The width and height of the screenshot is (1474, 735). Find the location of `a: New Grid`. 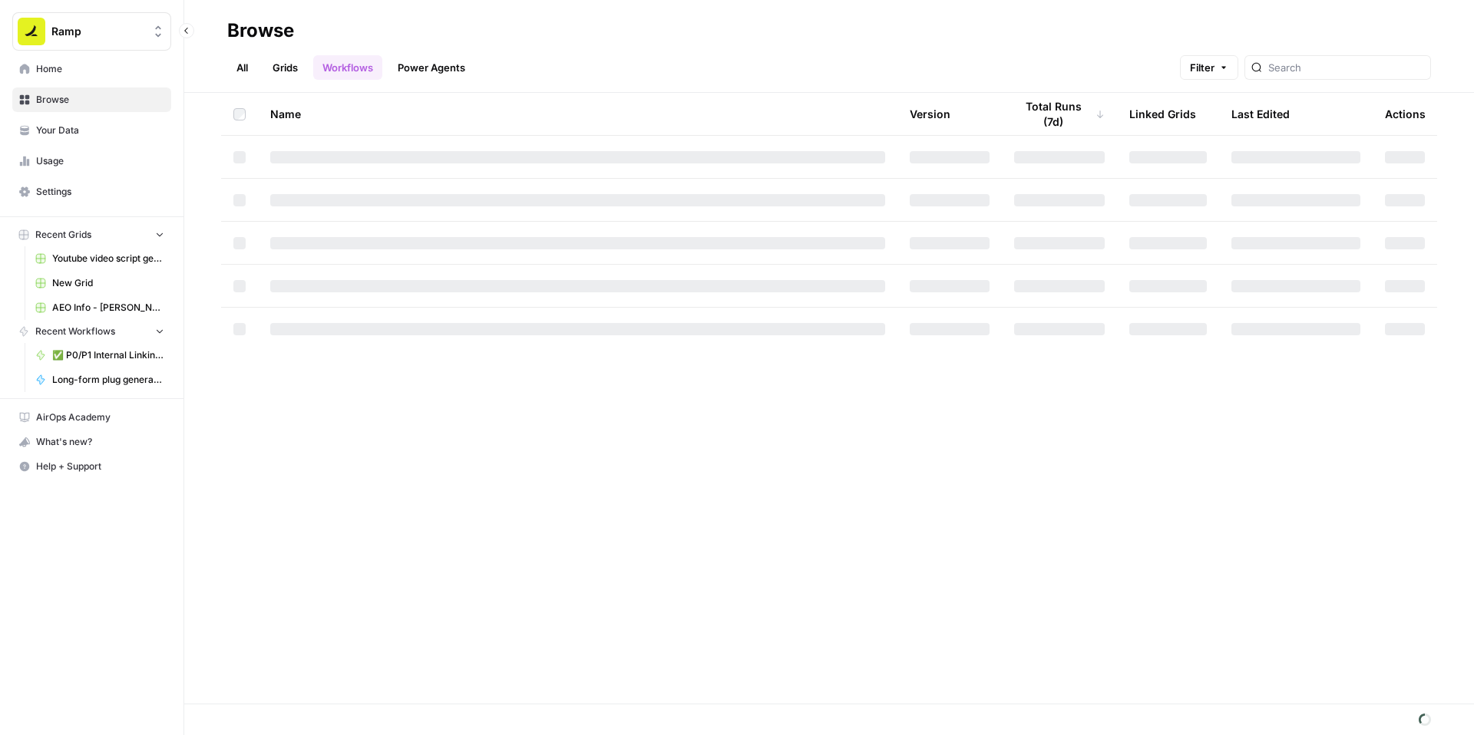

a: New Grid is located at coordinates (100, 283).